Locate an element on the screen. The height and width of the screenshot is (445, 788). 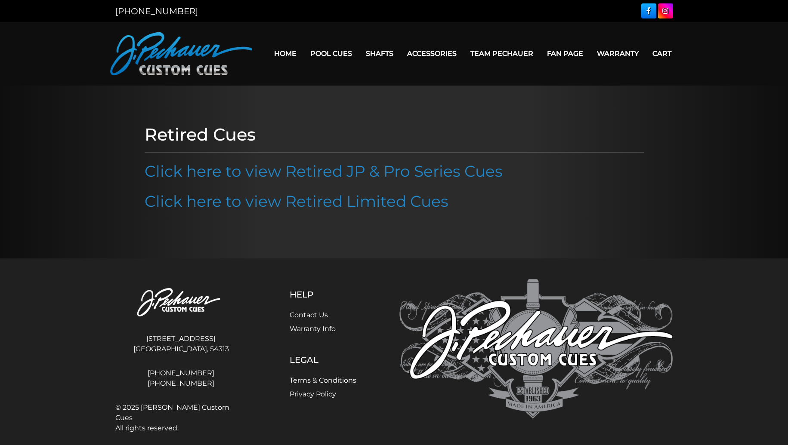
a: Team Pechauer is located at coordinates (502, 53).